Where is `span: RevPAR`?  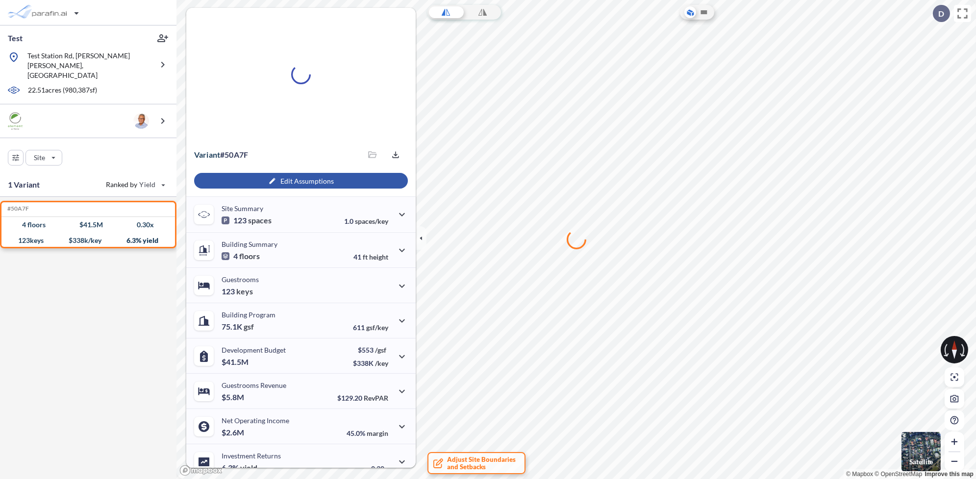
span: RevPAR is located at coordinates (376, 398).